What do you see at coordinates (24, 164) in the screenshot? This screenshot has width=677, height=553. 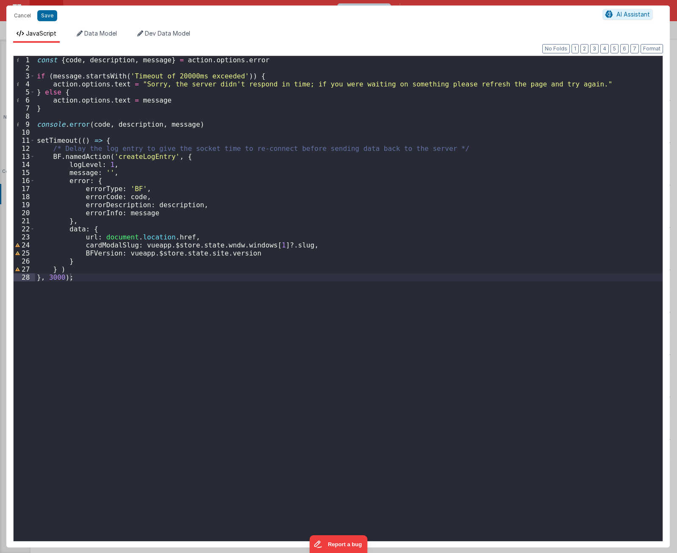 I see `div: 14` at bounding box center [24, 164].